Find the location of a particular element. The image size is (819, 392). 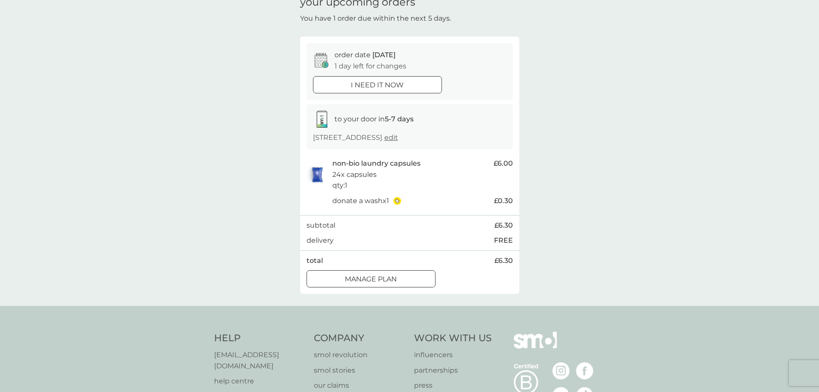

button: Manage plan is located at coordinates (371, 279).